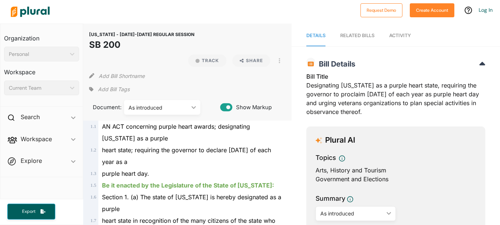 Image resolution: width=500 pixels, height=225 pixels. I want to click on span: 1 . 6, so click(93, 197).